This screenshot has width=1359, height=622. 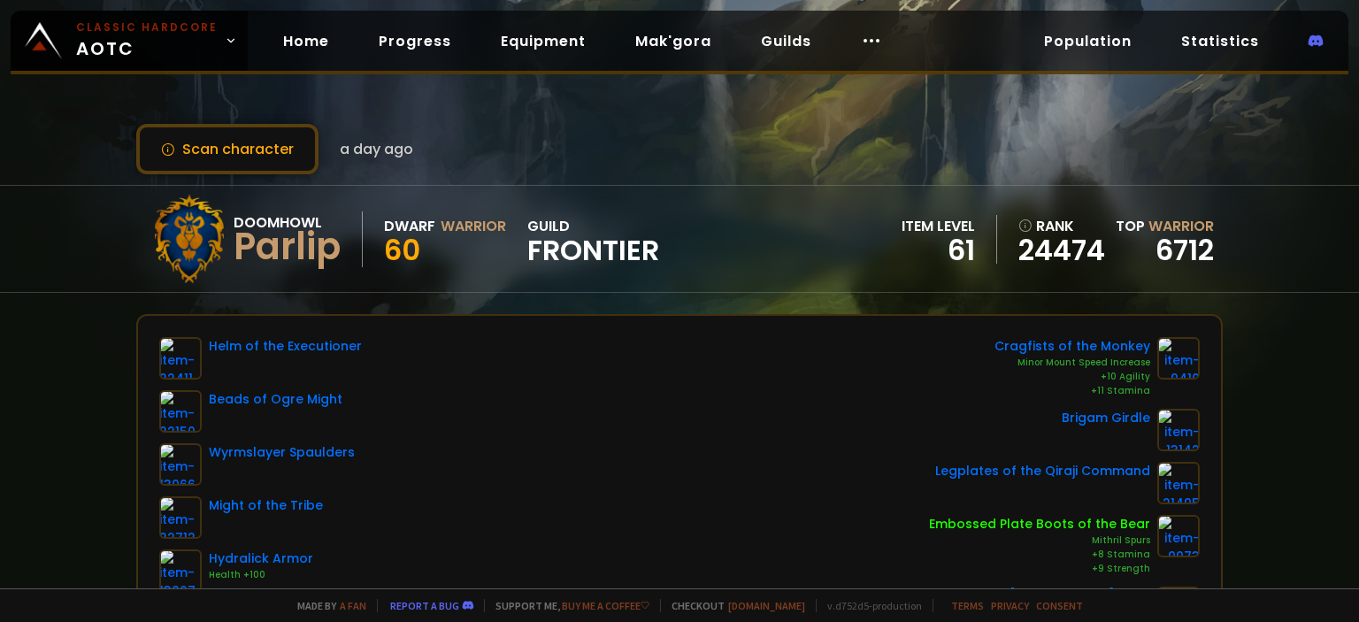 I want to click on a: a fan, so click(x=353, y=605).